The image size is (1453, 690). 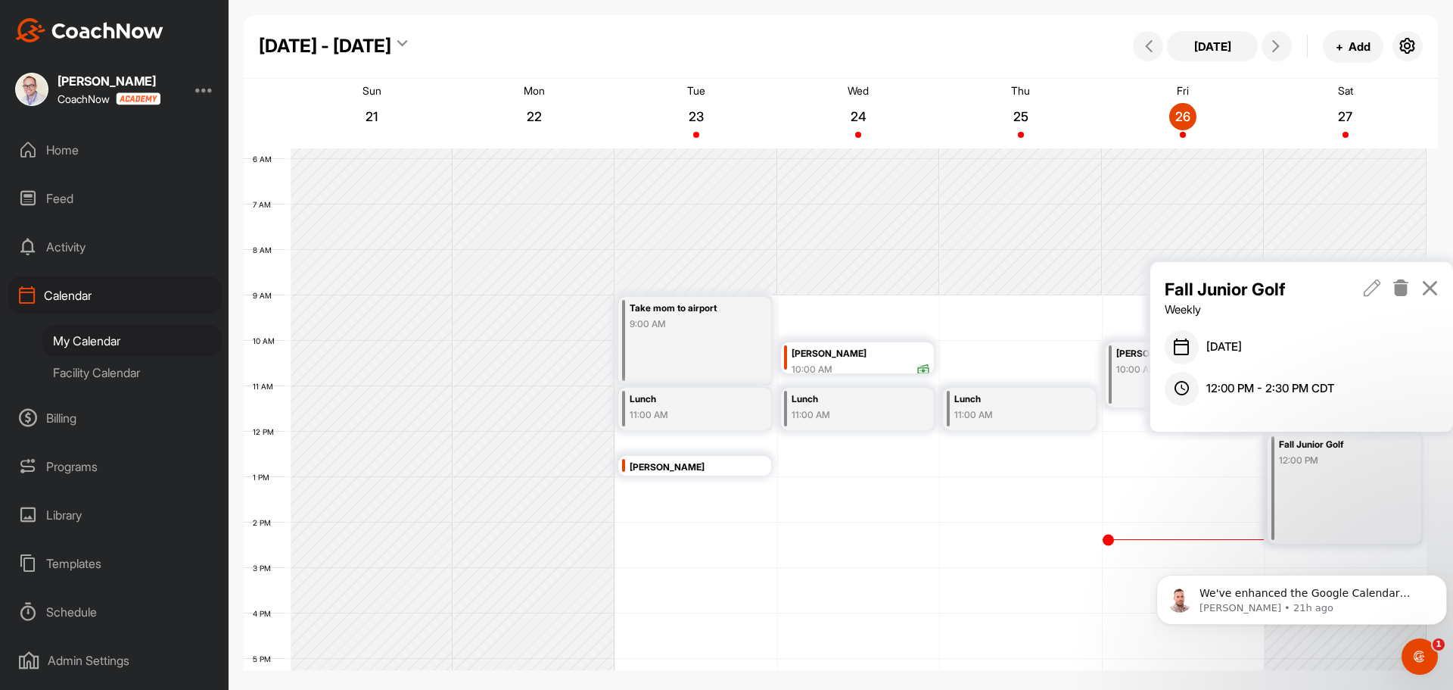 I want to click on button: +Add, so click(x=1354, y=46).